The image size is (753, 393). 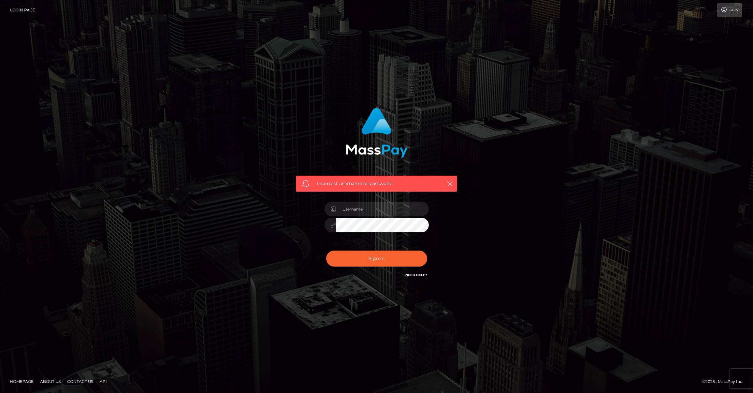 I want to click on a: Homepage, so click(x=22, y=381).